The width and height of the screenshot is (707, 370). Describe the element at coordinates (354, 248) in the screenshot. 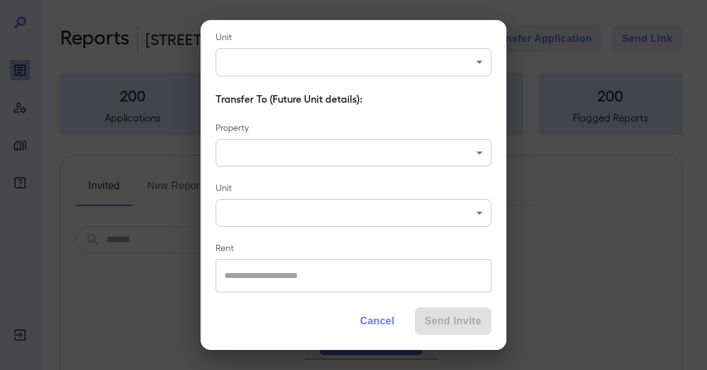

I see `label: Rent` at that location.